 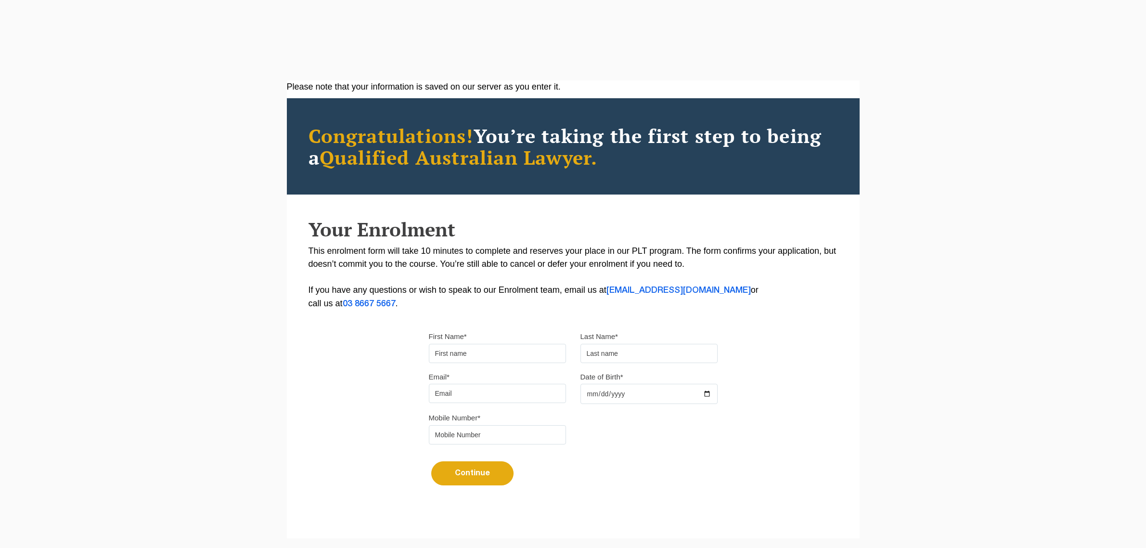 I want to click on input: Mobile Number, so click(x=497, y=435).